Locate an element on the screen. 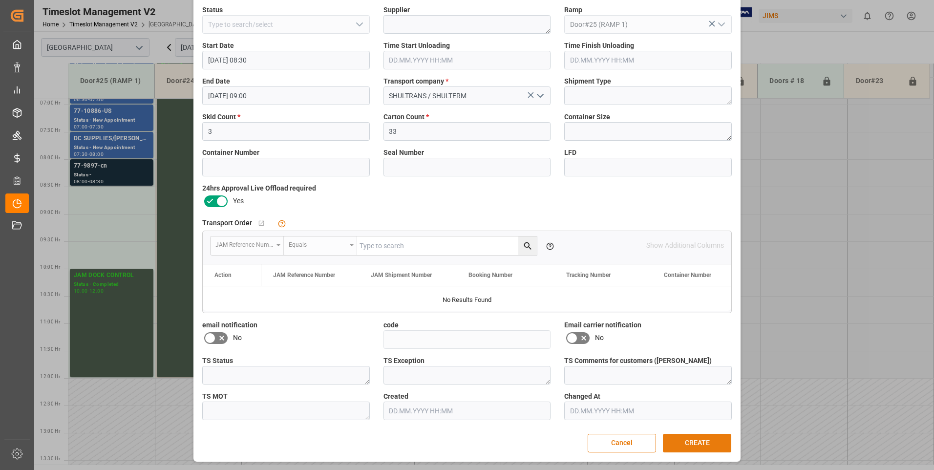 The image size is (934, 470). button: Cancel is located at coordinates (622, 443).